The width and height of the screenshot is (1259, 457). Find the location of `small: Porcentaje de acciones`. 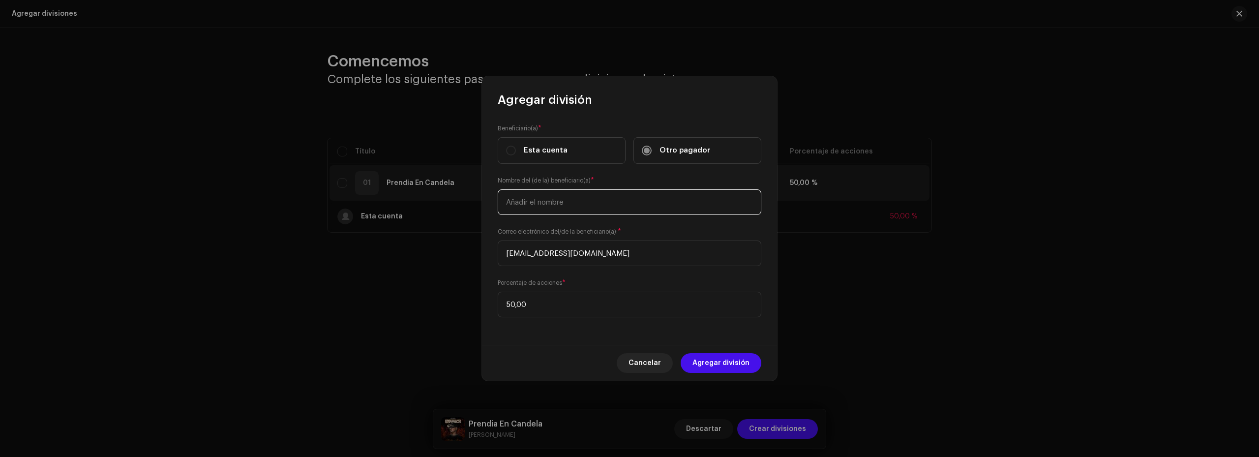

small: Porcentaje de acciones is located at coordinates (530, 283).